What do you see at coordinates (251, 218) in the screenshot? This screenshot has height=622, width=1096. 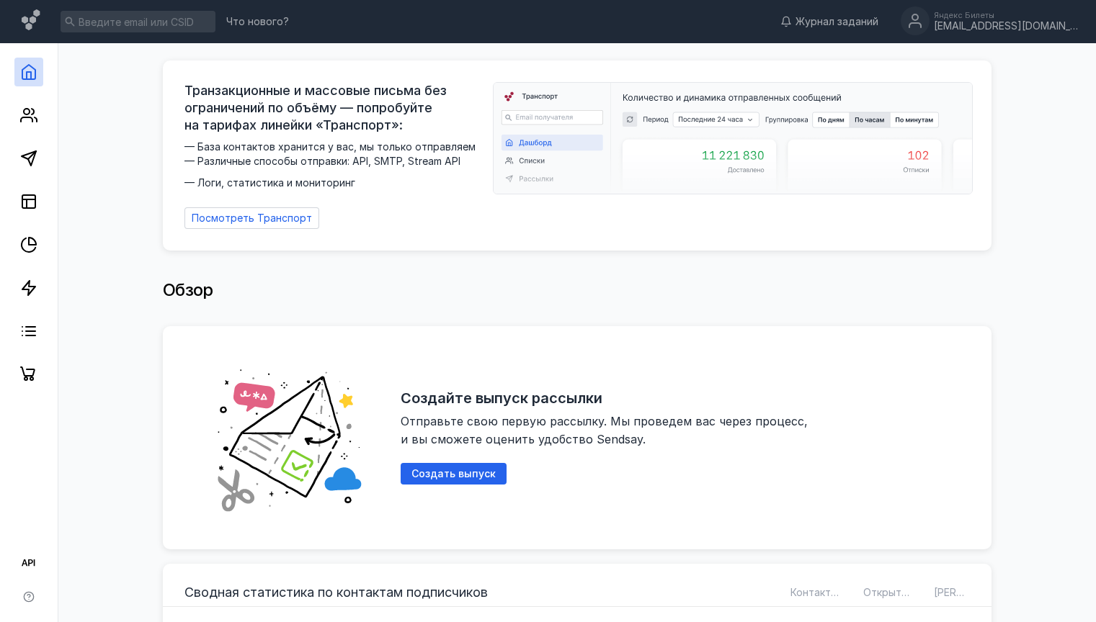 I see `a: Посмотреть Транспорт` at bounding box center [251, 218].